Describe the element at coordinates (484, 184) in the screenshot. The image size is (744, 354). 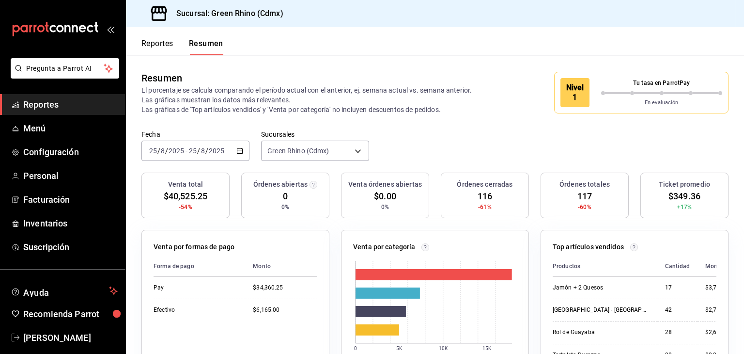
I see `h3: Órdenes cerradas` at that location.